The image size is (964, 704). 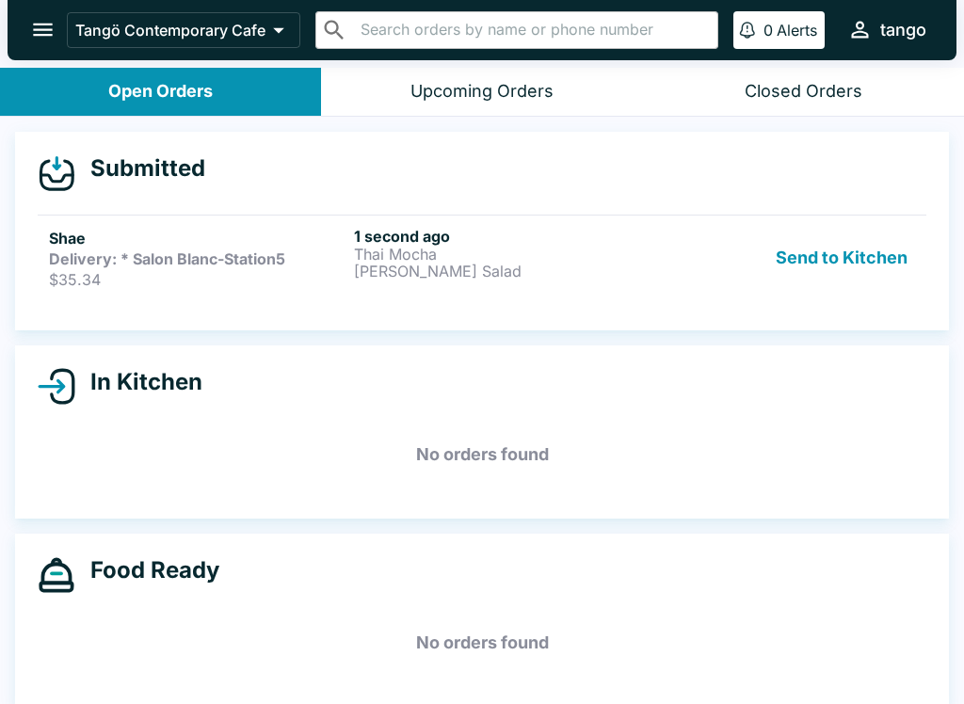 What do you see at coordinates (140, 169) in the screenshot?
I see `h4: Submitted` at bounding box center [140, 169].